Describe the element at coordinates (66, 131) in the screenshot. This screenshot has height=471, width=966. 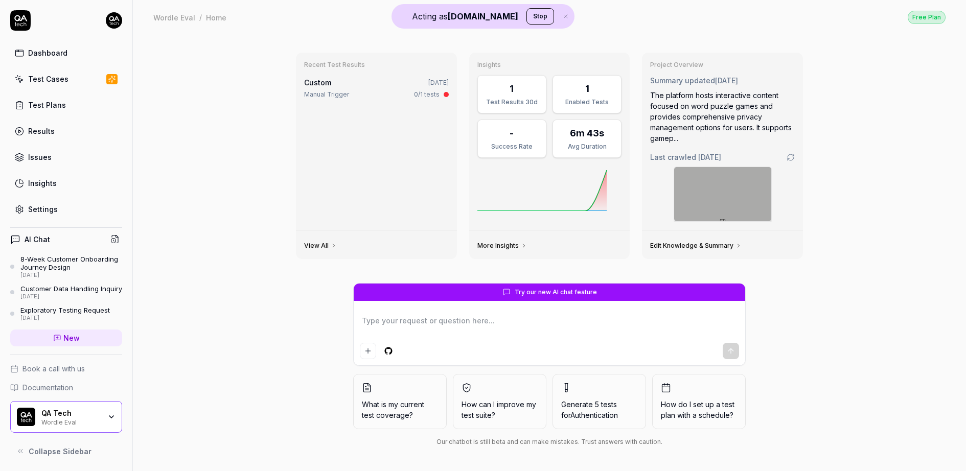
I see `a: Results` at that location.